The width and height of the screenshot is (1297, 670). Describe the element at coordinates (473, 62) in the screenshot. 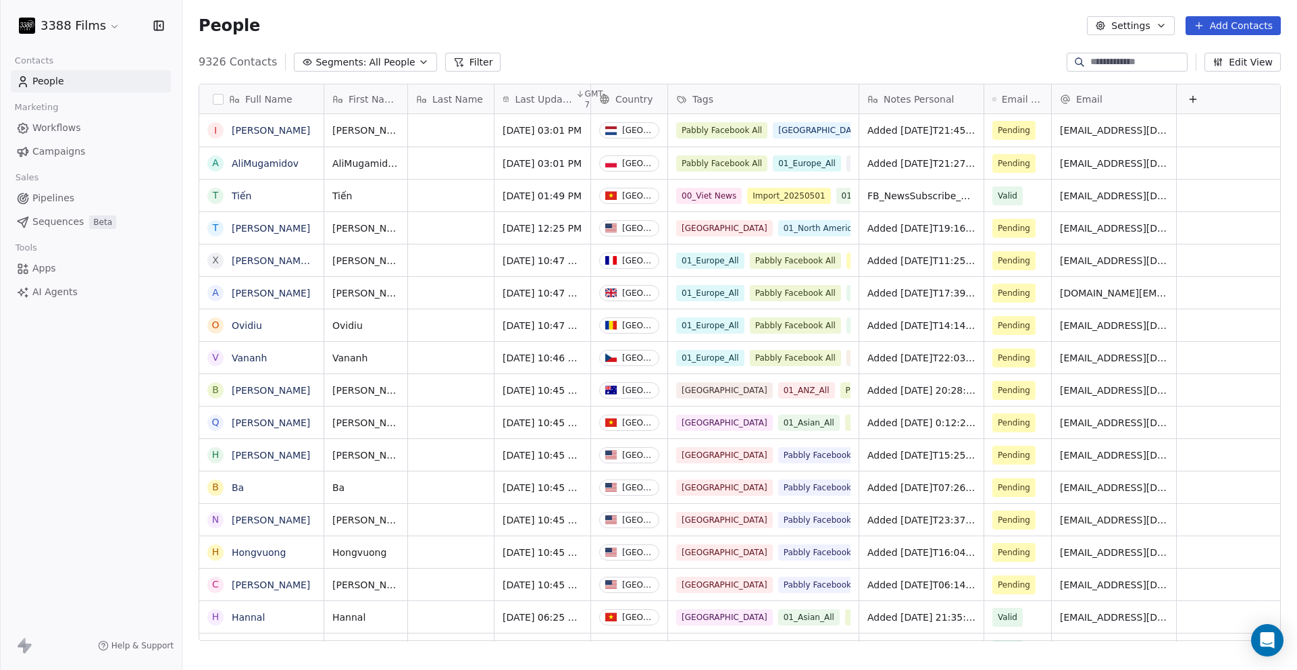

I see `button: Filter` at that location.